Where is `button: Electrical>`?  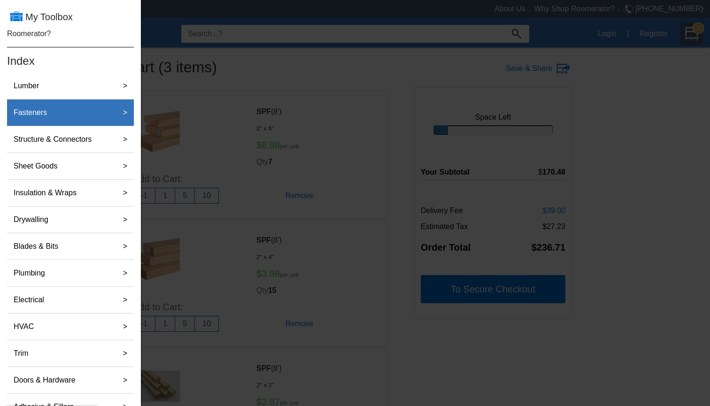 button: Electrical> is located at coordinates (70, 300).